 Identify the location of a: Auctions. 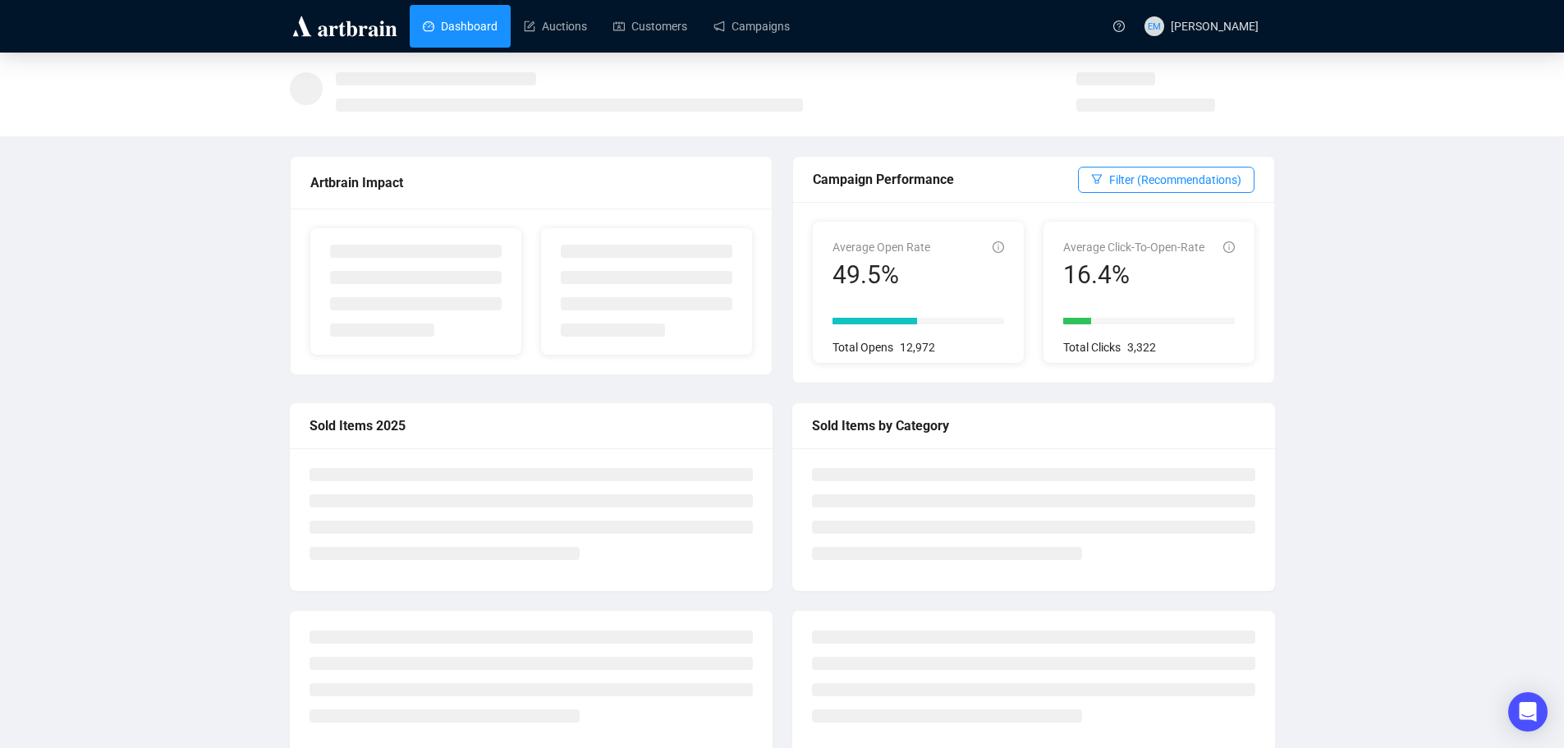
(555, 26).